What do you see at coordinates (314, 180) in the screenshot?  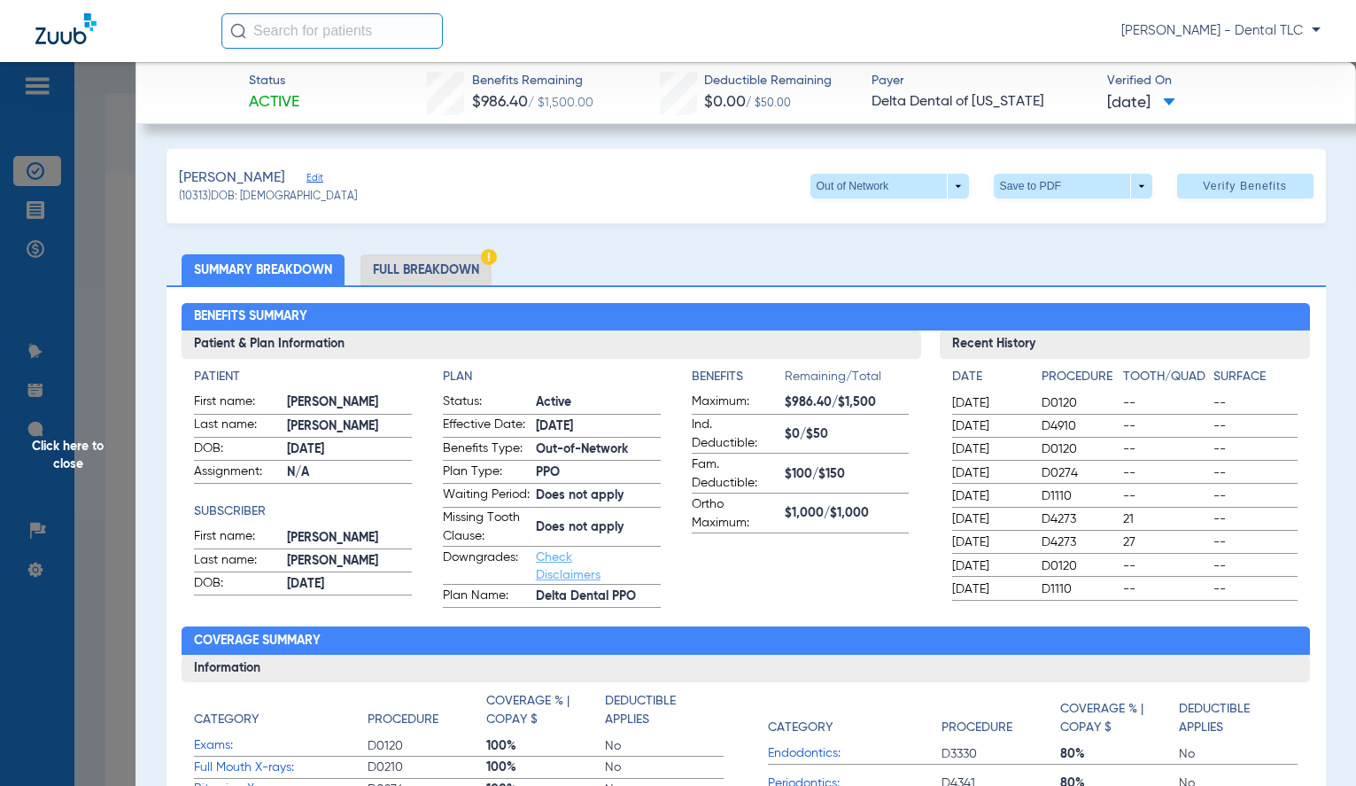 I see `span: Edit` at bounding box center [314, 180].